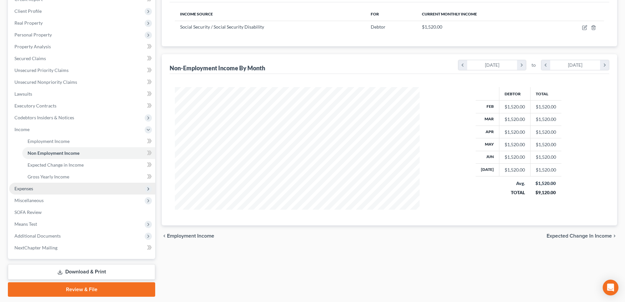 The image size is (625, 302). What do you see at coordinates (81, 289) in the screenshot?
I see `a: Review & File` at bounding box center [81, 289].